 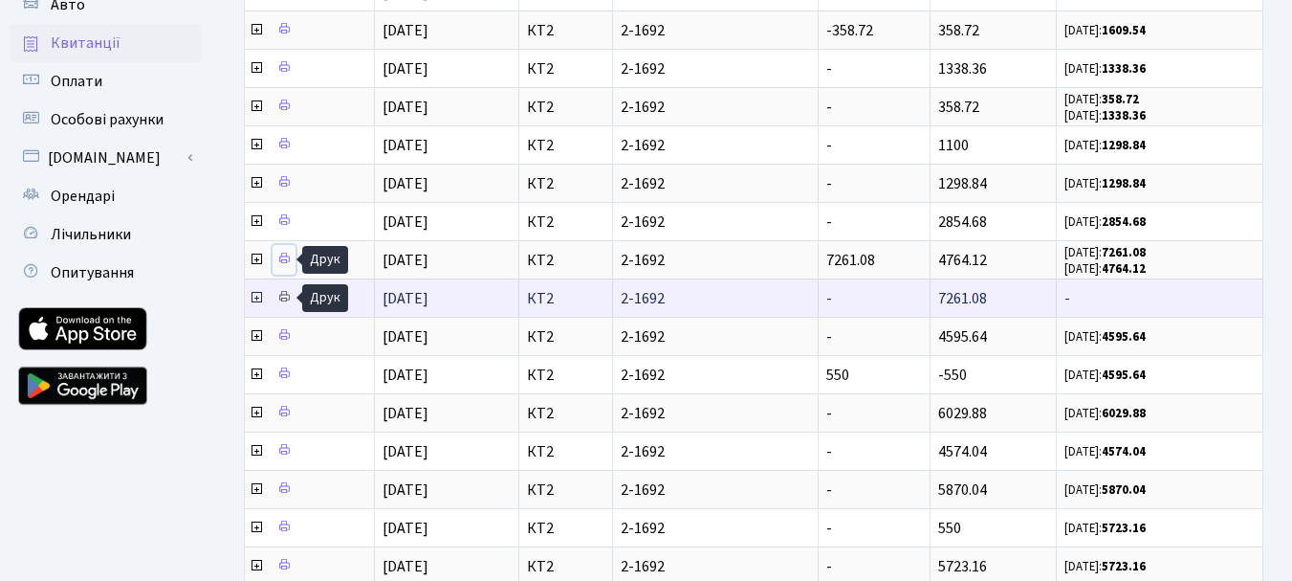 What do you see at coordinates (1120, 99) in the screenshot?
I see `b: 358.72` at bounding box center [1120, 99].